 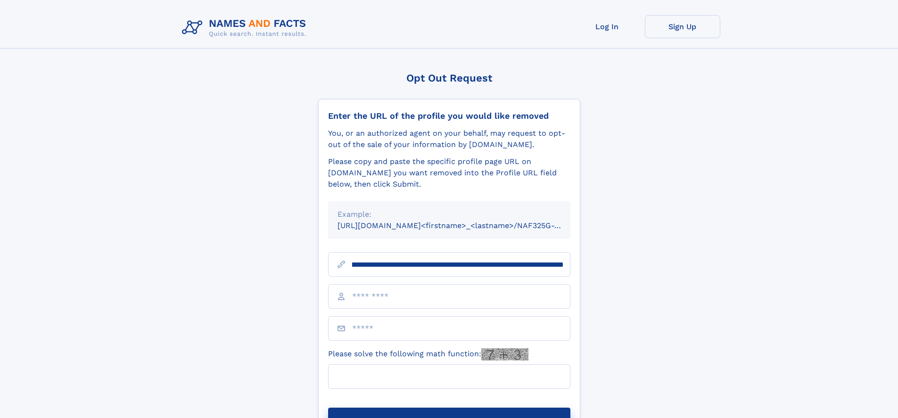 What do you see at coordinates (449, 214) in the screenshot?
I see `div: Example:` at bounding box center [449, 214].